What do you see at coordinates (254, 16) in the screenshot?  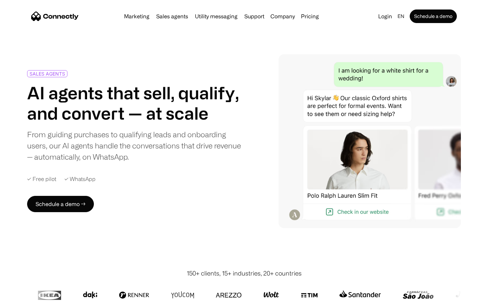 I see `a: Support` at bounding box center [254, 16].